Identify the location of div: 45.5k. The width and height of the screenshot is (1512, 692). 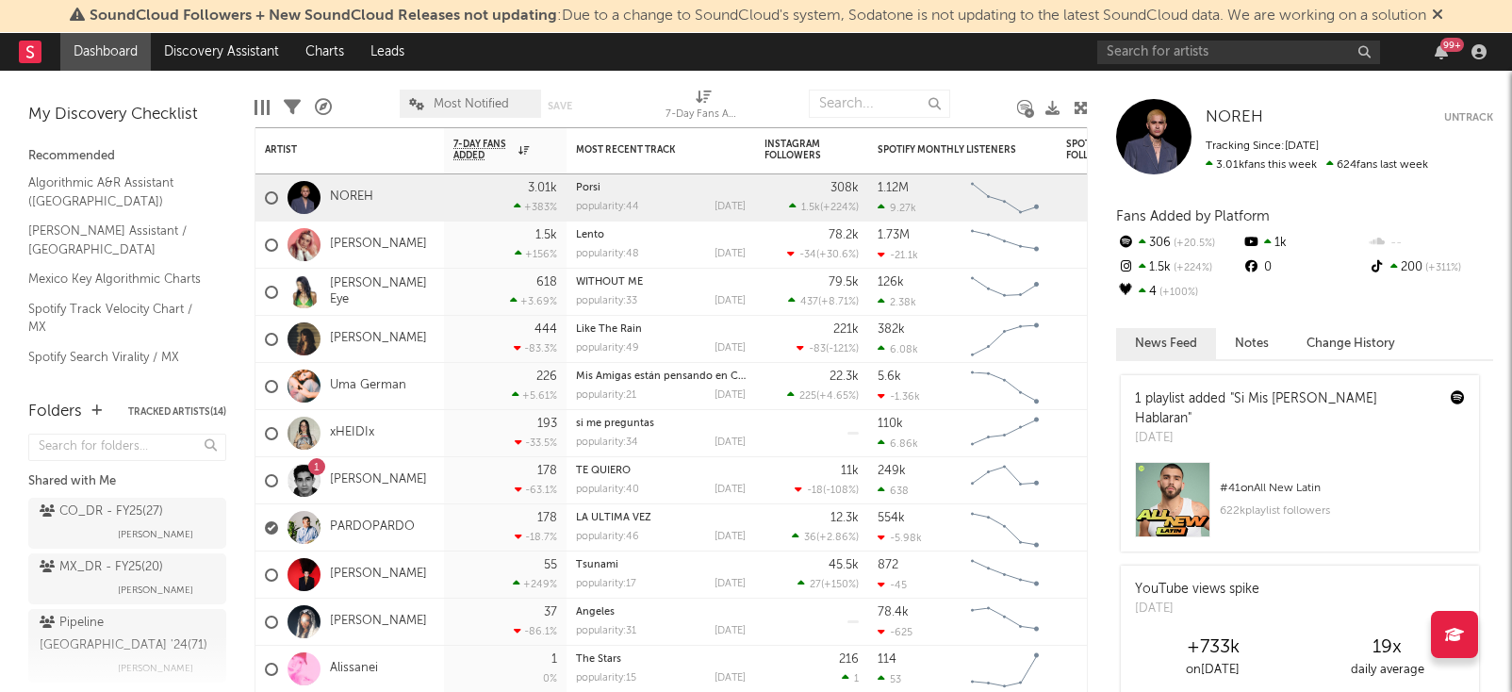
(844, 565).